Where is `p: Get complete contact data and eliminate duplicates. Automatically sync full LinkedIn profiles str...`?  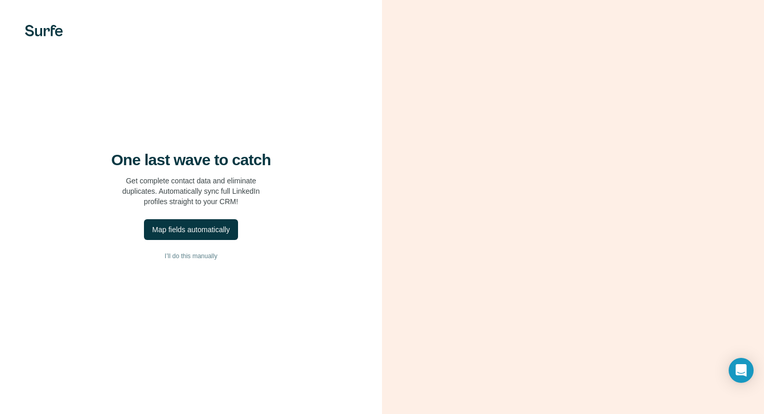
p: Get complete contact data and eliminate duplicates. Automatically sync full LinkedIn profiles str... is located at coordinates (191, 191).